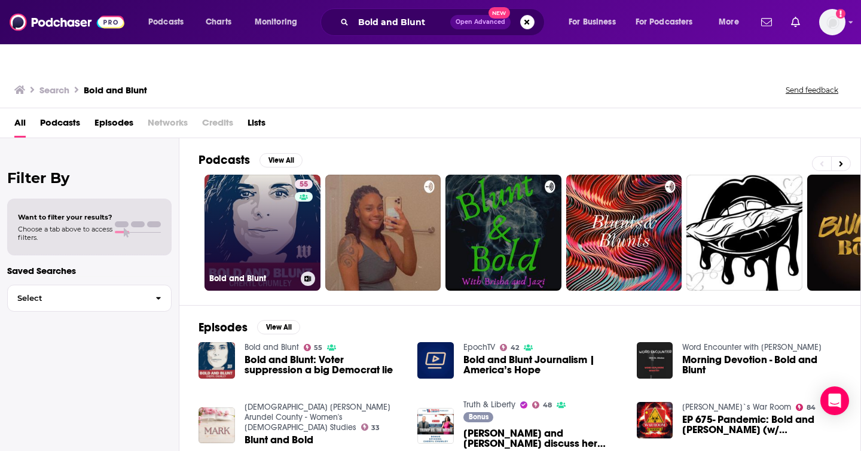 This screenshot has width=861, height=451. I want to click on span: 84, so click(811, 407).